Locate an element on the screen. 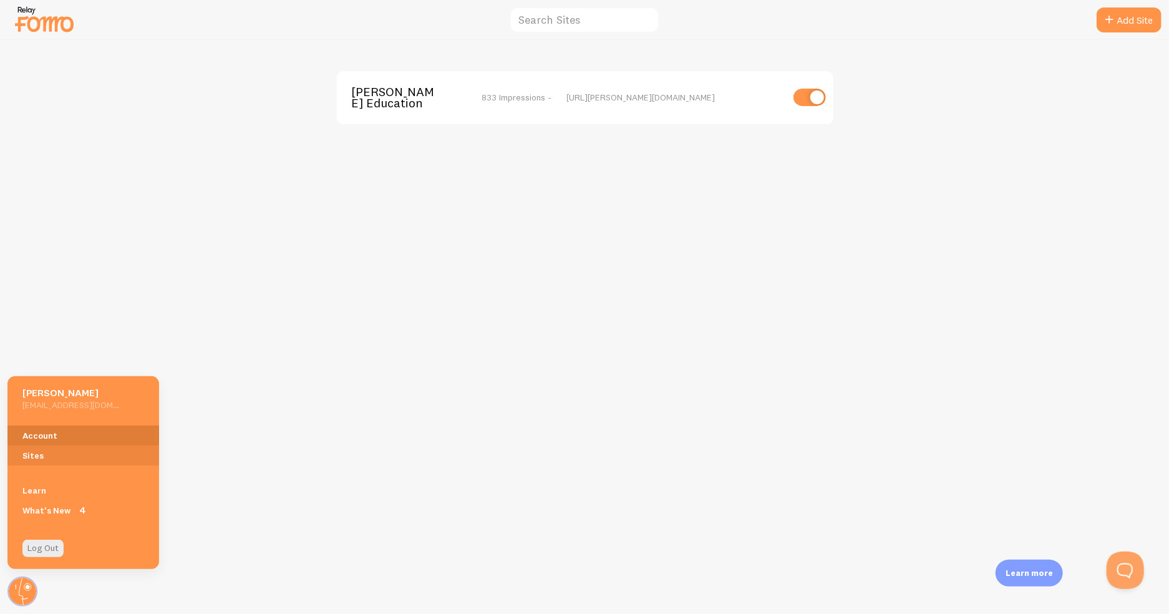  p: Learn more is located at coordinates (1029, 573).